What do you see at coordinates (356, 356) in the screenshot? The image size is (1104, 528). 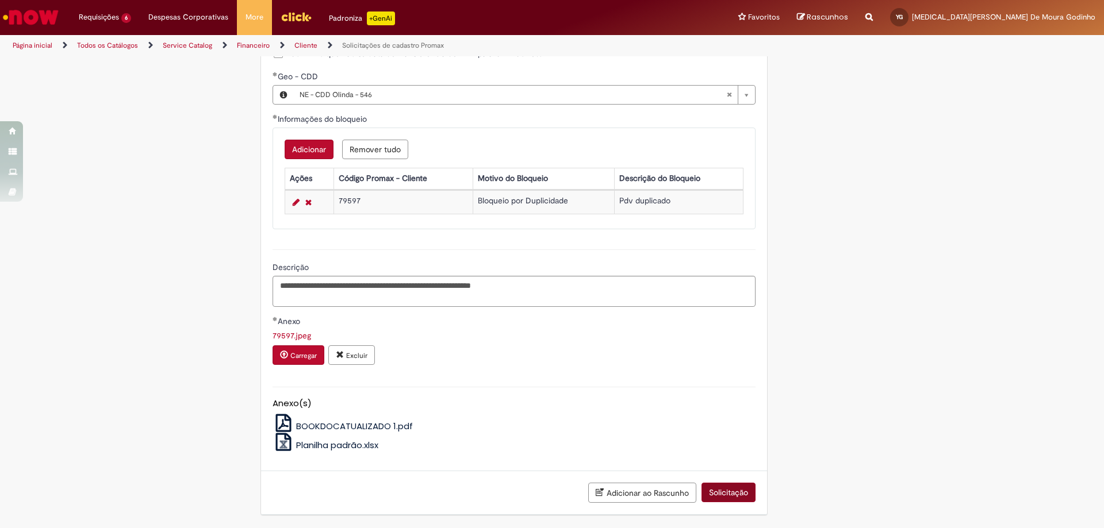 I see `small: Excluir` at bounding box center [356, 356].